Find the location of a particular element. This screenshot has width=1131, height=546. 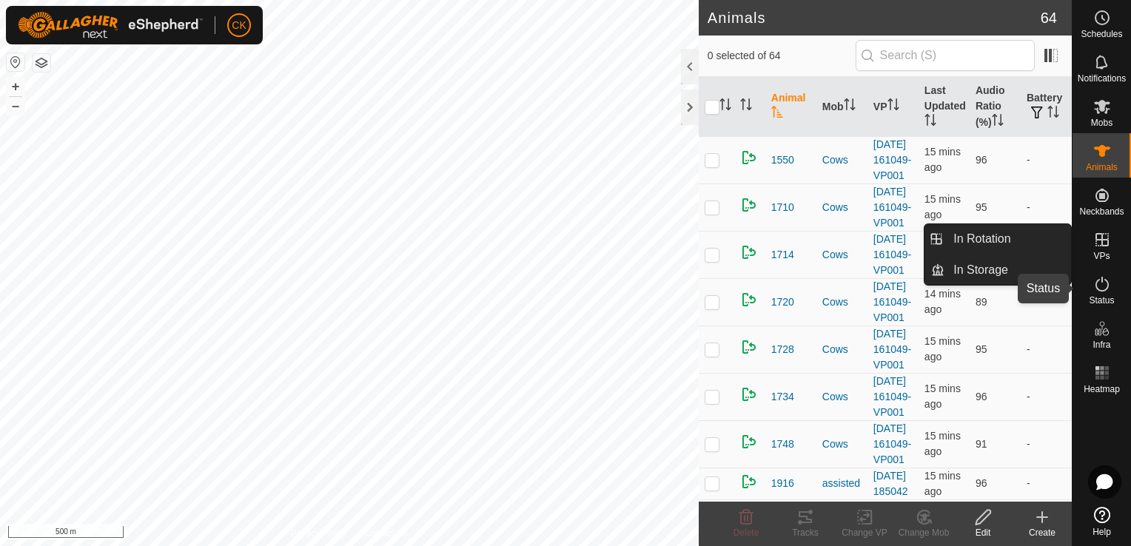

a: Privacy Policy is located at coordinates (318, 534).